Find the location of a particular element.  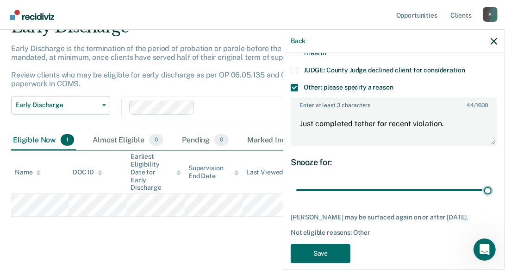

span: 44 is located at coordinates (471, 105).